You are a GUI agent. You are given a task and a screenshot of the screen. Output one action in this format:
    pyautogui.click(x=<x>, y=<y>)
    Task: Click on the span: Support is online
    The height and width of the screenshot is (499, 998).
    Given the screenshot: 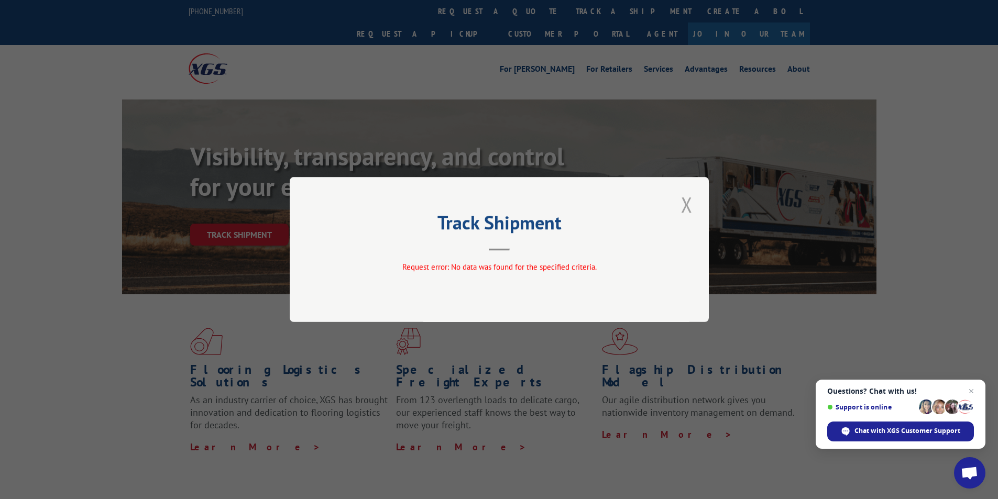 What is the action you would take?
    pyautogui.click(x=871, y=407)
    